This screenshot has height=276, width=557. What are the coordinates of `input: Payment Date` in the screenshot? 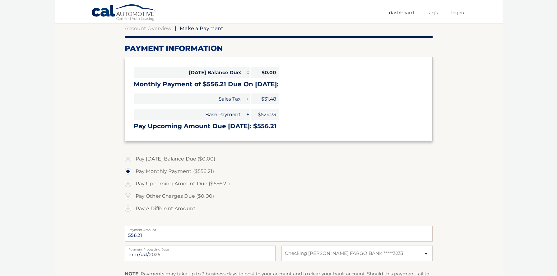 It's located at (200, 254).